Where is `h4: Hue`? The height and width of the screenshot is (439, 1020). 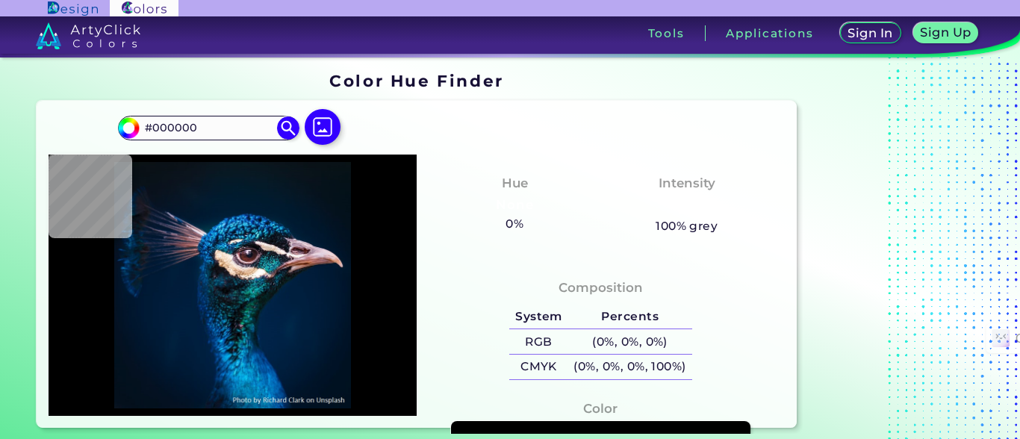
h4: Hue is located at coordinates (514, 183).